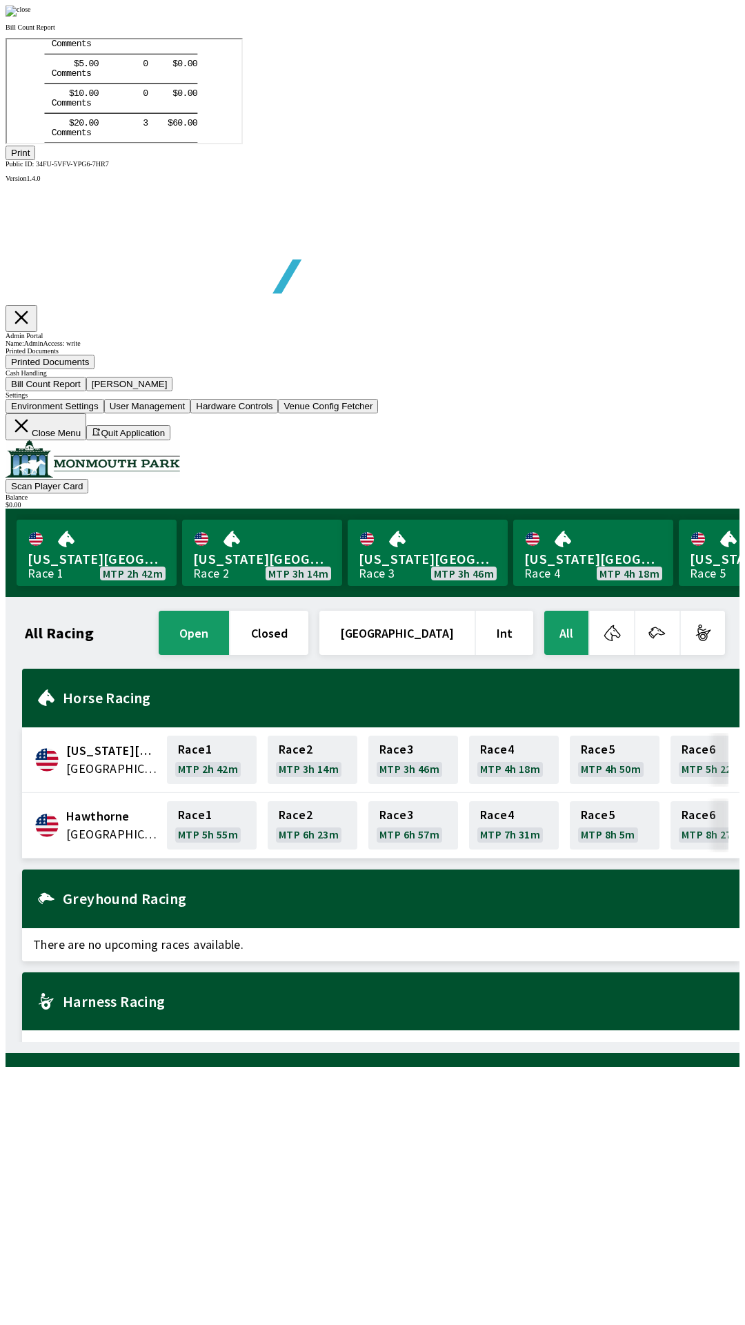 This screenshot has height=1325, width=745. Describe the element at coordinates (395, 898) in the screenshot. I see `h2: Greyhound Racing` at that location.